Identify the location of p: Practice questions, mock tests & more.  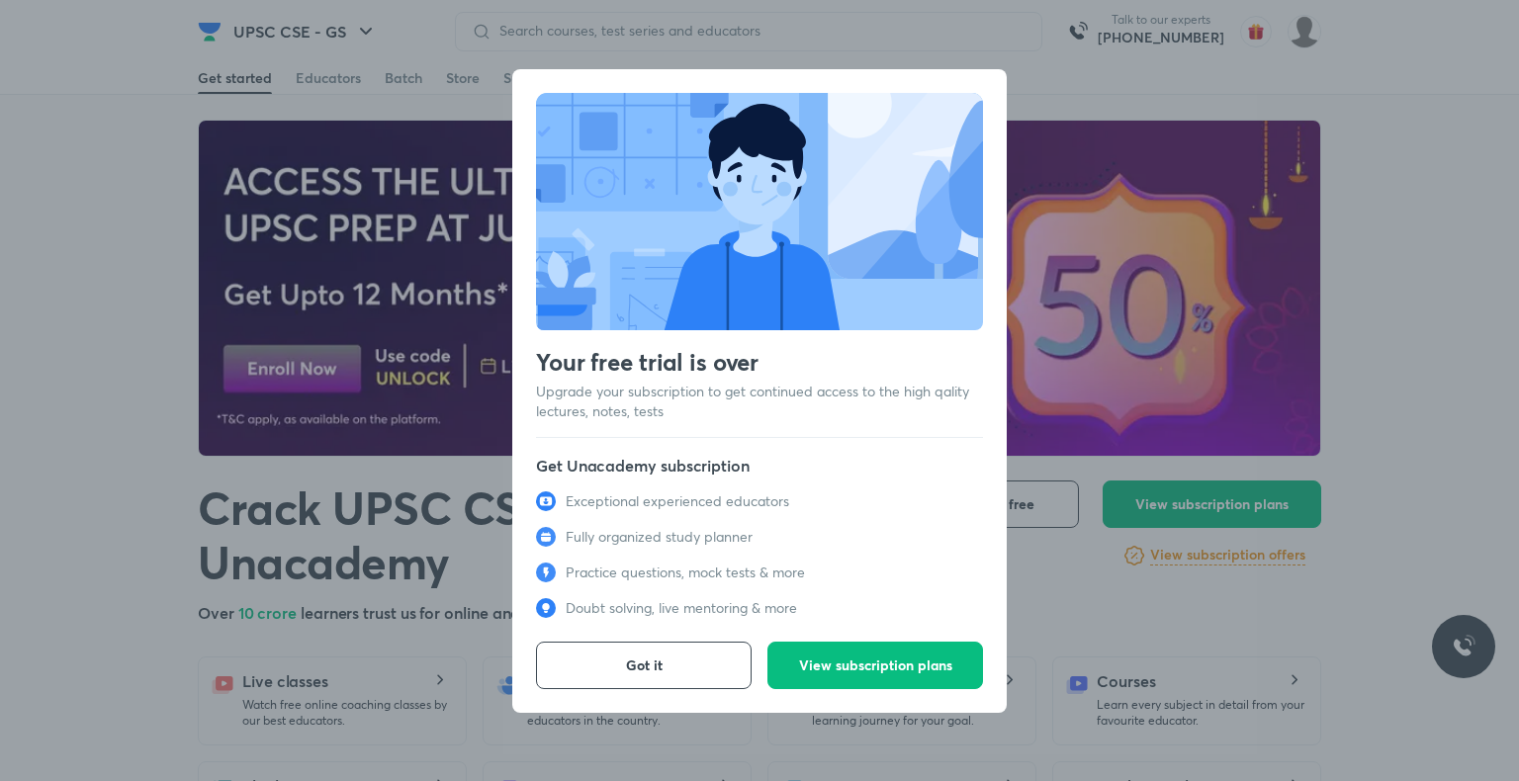
(685, 573).